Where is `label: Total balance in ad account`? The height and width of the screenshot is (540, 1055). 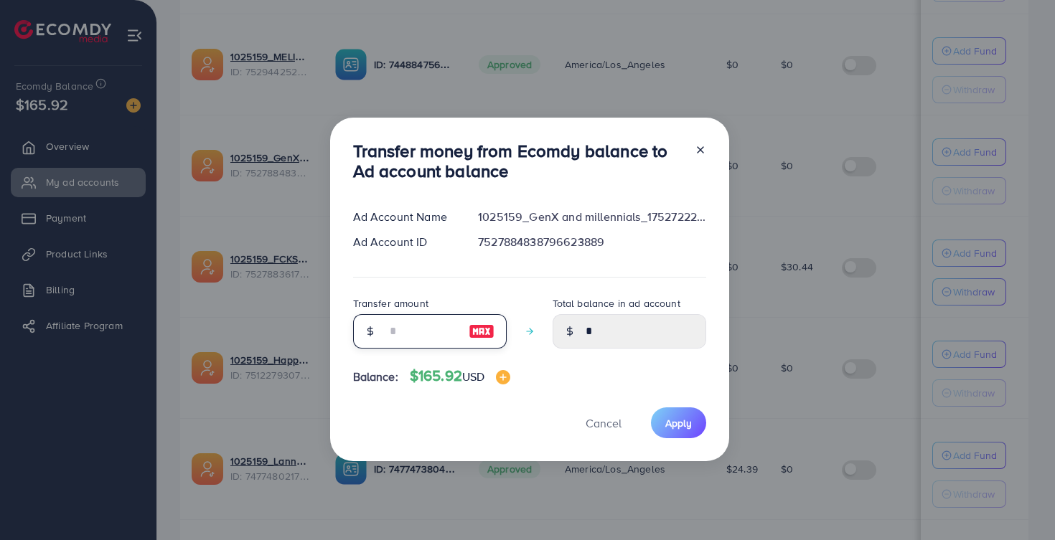 label: Total balance in ad account is located at coordinates (616, 304).